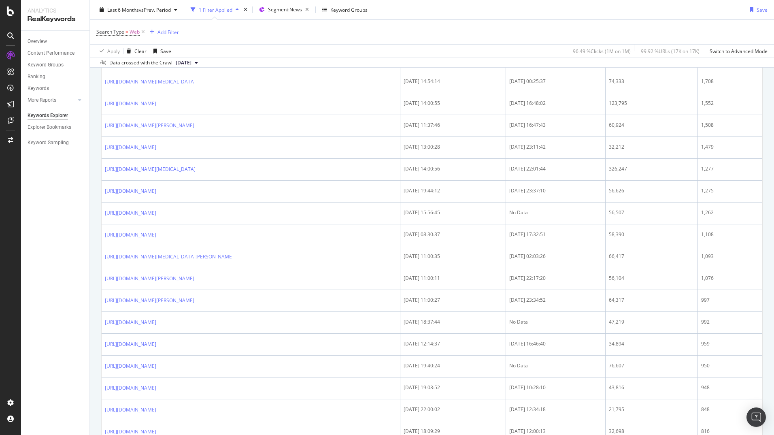 The height and width of the screenshot is (435, 774). I want to click on a: Ranking, so click(55, 77).